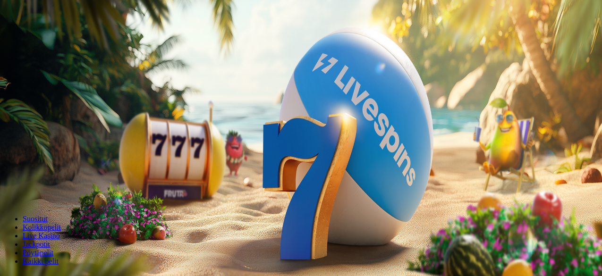 Image resolution: width=602 pixels, height=276 pixels. I want to click on span: Jackpotit, so click(36, 244).